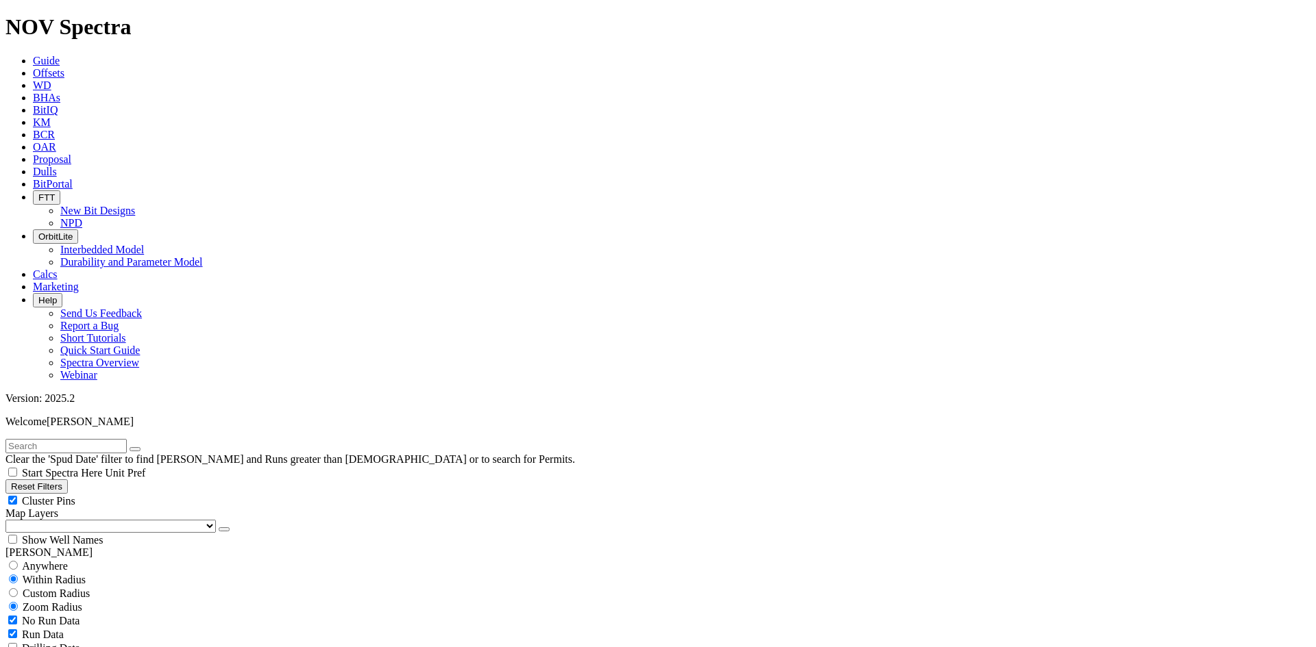 Image resolution: width=1316 pixels, height=647 pixels. I want to click on span: Zoom Radius, so click(52, 607).